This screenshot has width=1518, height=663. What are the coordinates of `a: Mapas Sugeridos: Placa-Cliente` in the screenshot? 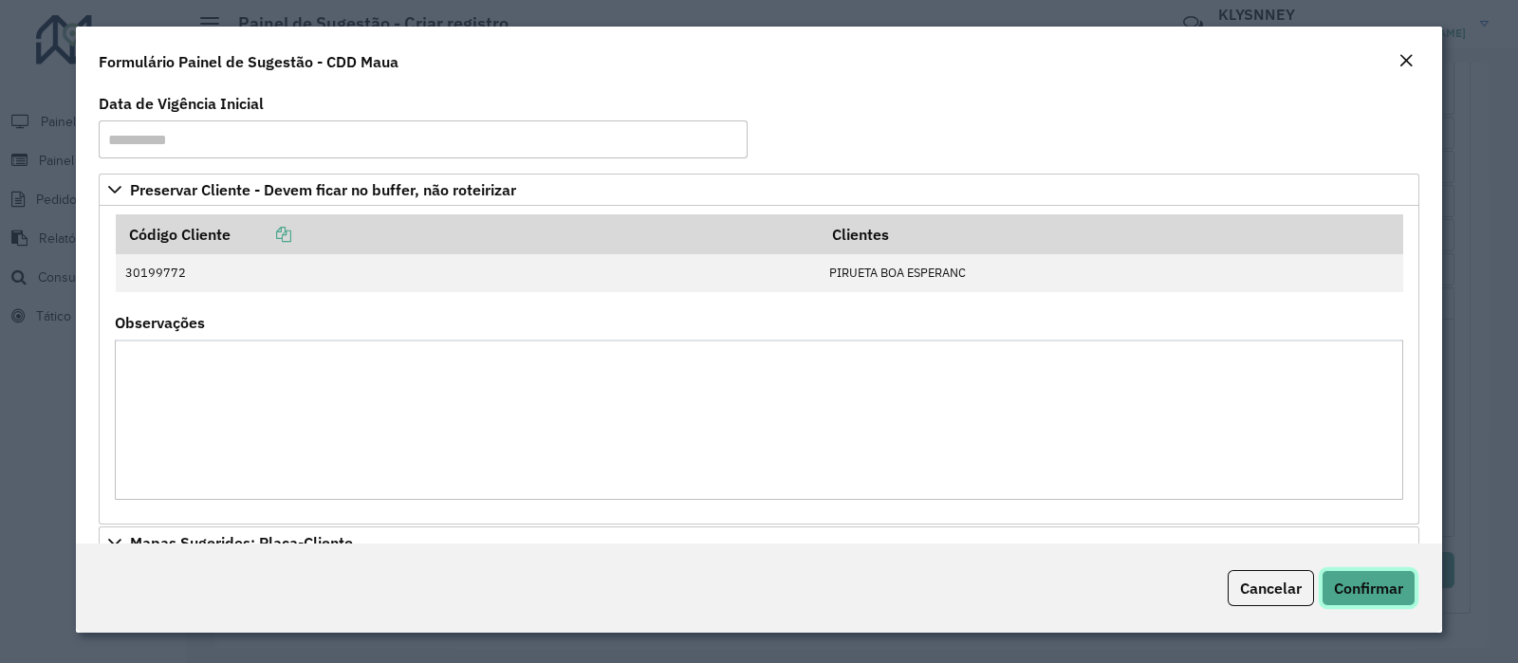 It's located at (759, 543).